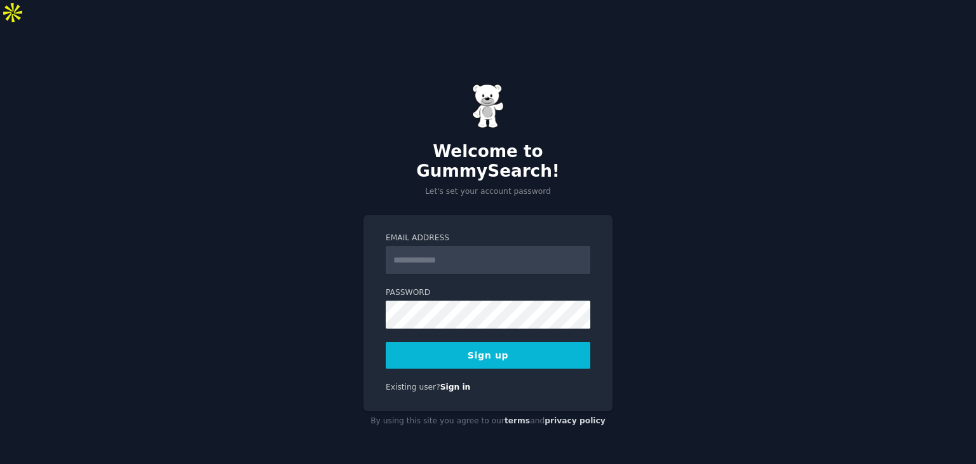 This screenshot has height=464, width=976. I want to click on a: Sign in, so click(455, 387).